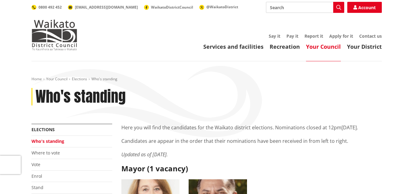  I want to click on a: Account, so click(365, 7).